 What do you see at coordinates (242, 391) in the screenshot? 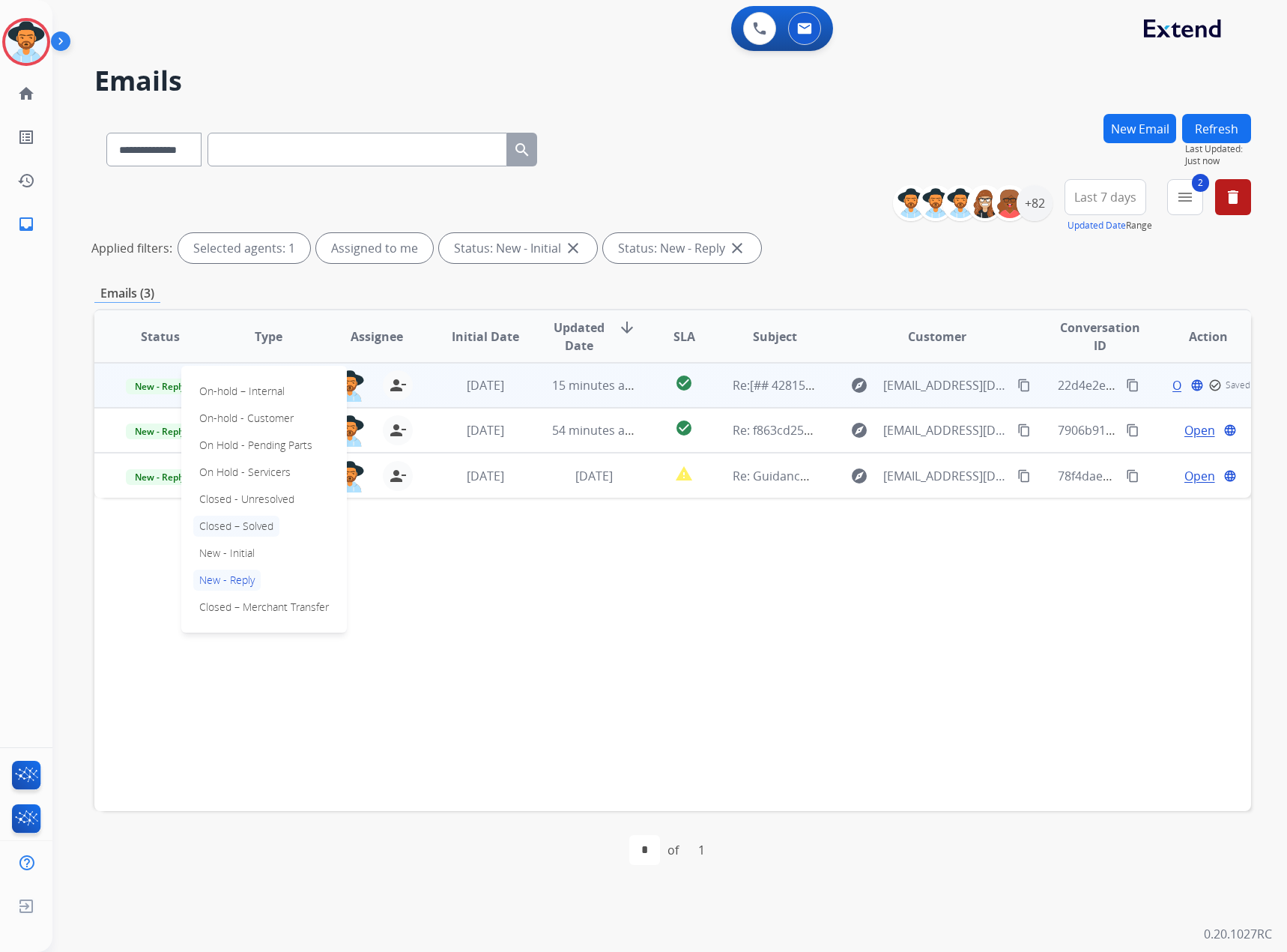
I see `p: On-hold – Internal` at bounding box center [242, 391].